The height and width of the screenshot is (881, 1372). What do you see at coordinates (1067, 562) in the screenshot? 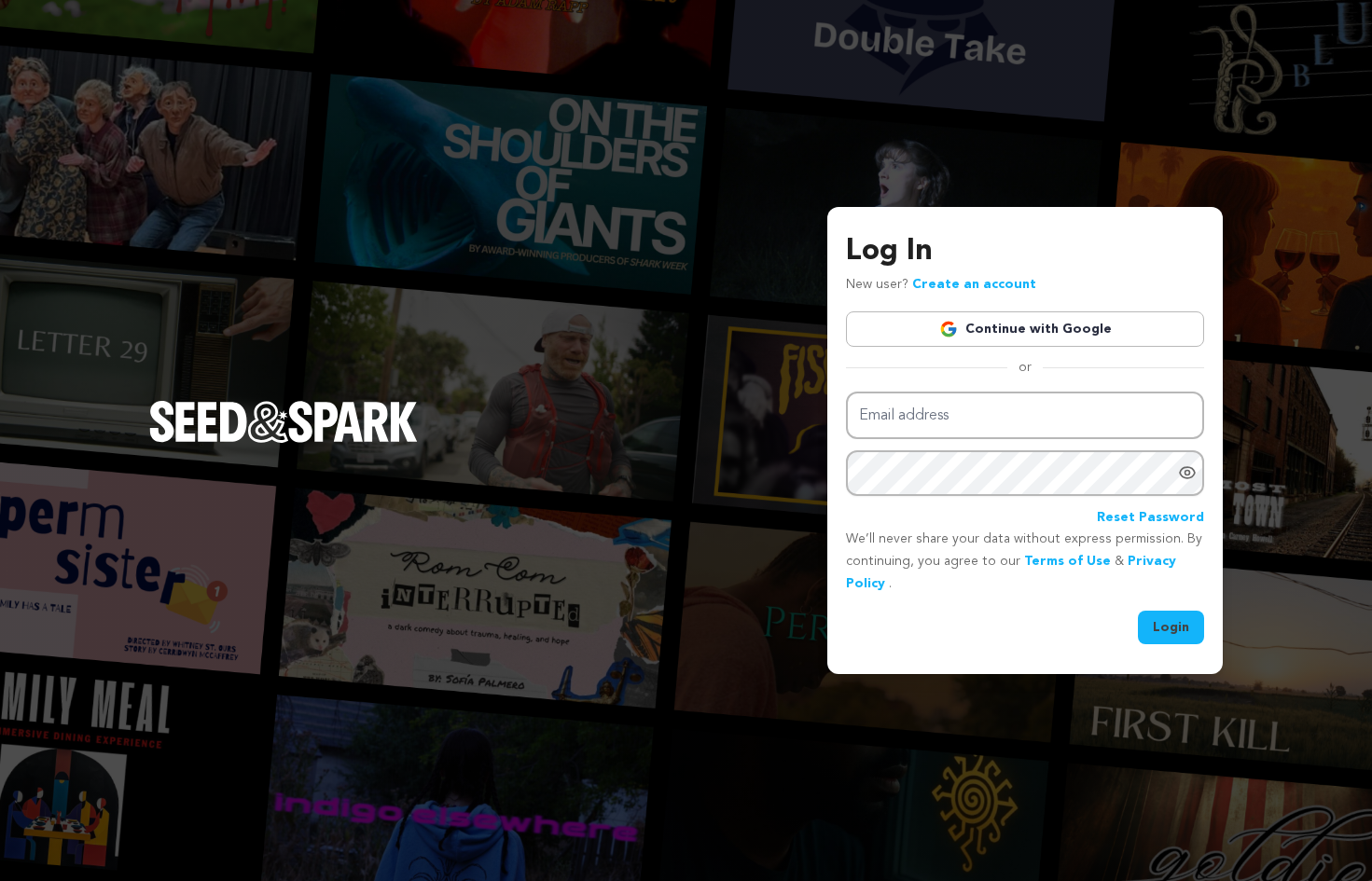
I see `a: Terms of Use` at bounding box center [1067, 562].